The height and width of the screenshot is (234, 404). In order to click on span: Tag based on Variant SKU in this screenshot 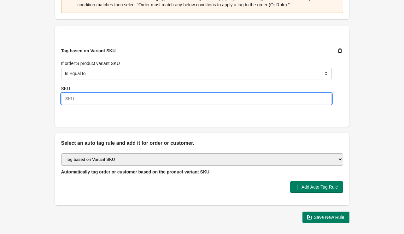, I will do `click(88, 51)`.